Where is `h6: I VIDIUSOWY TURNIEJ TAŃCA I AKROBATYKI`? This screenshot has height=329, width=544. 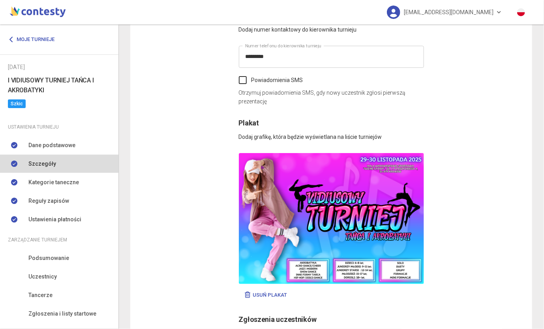
h6: I VIDIUSOWY TURNIEJ TAŃCA I AKROBATYKI is located at coordinates (59, 85).